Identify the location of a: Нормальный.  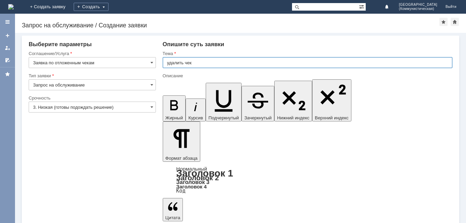
(192, 168).